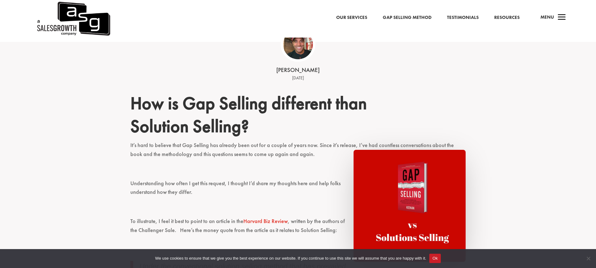 This screenshot has height=268, width=596. Describe the element at coordinates (407, 18) in the screenshot. I see `a: Gap Selling Method` at that location.